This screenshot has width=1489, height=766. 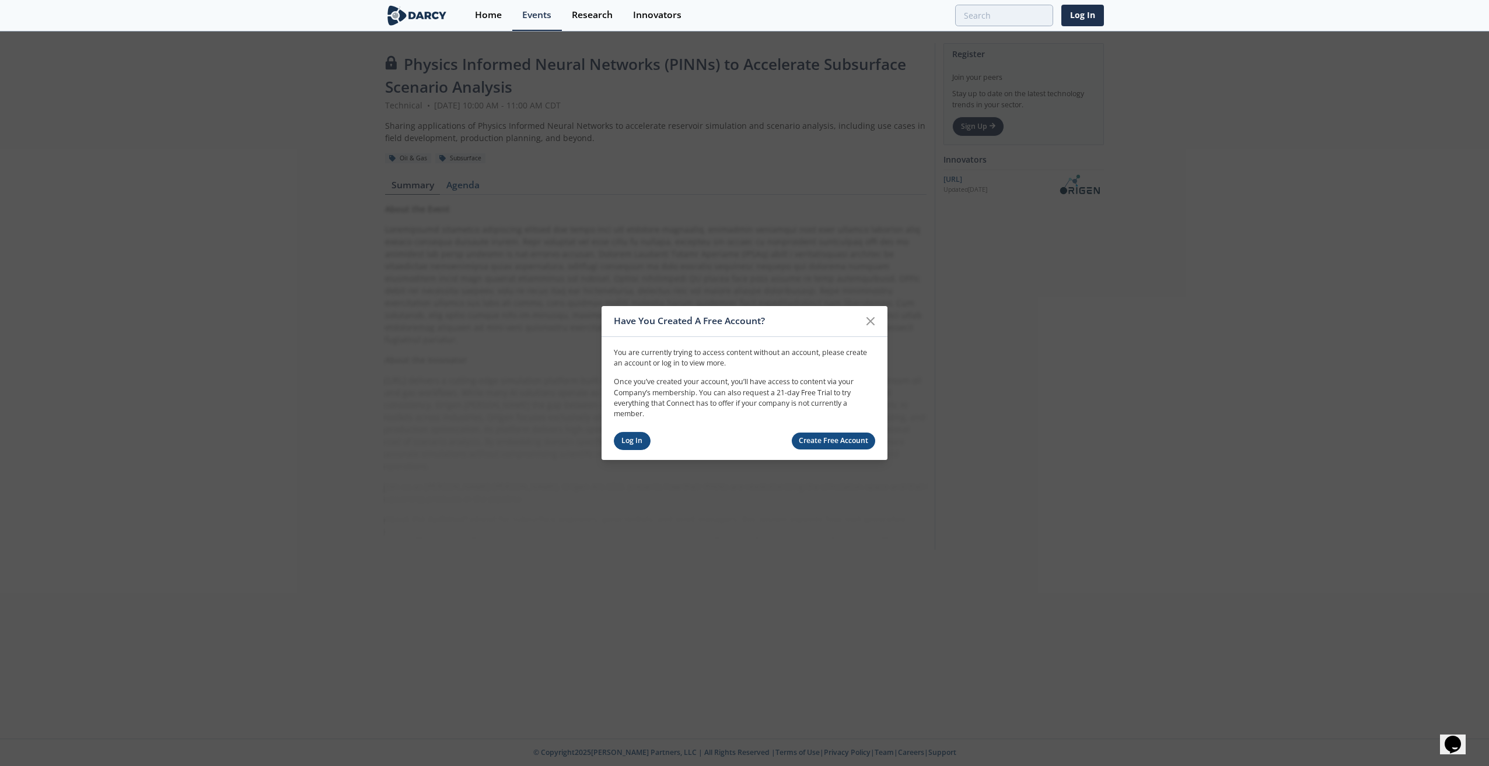 I want to click on p: Once you’ve created your account, you’ll have access to content via your Company’s membership. Yo..., so click(x=744, y=398).